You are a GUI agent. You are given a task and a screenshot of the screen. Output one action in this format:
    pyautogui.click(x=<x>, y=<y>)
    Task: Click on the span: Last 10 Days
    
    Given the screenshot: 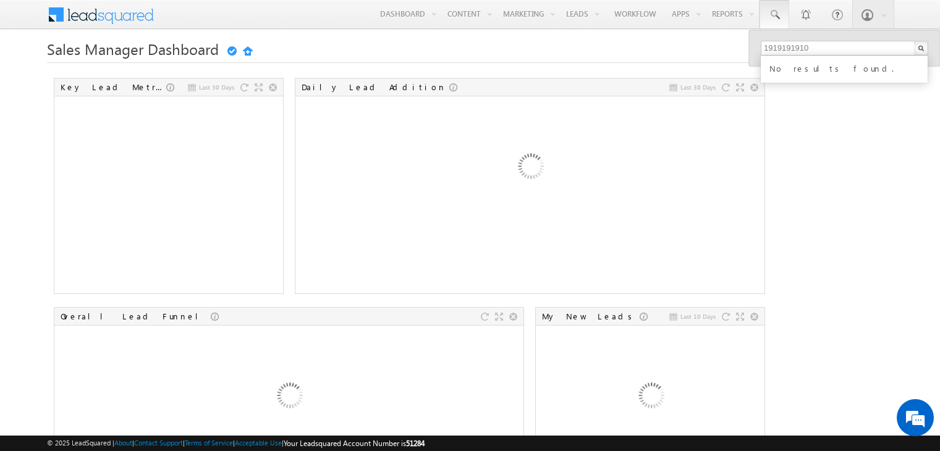 What is the action you would take?
    pyautogui.click(x=697, y=316)
    